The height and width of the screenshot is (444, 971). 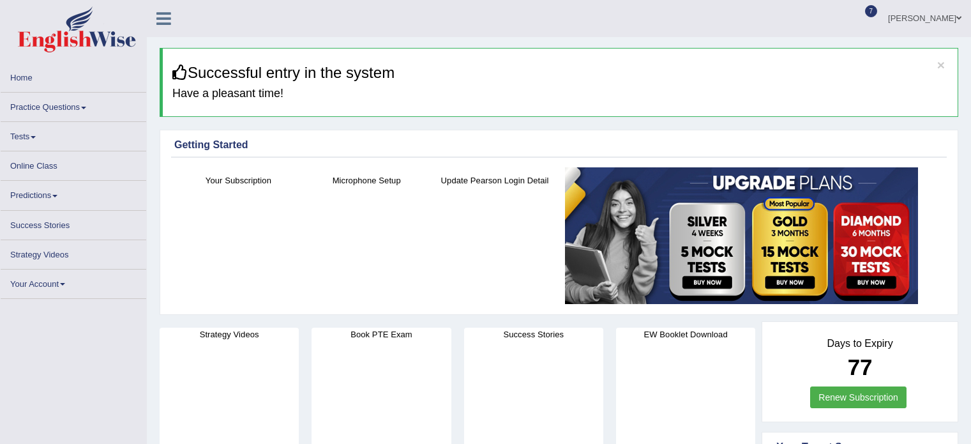 What do you see at coordinates (858, 397) in the screenshot?
I see `a: Renew Subscription` at bounding box center [858, 397].